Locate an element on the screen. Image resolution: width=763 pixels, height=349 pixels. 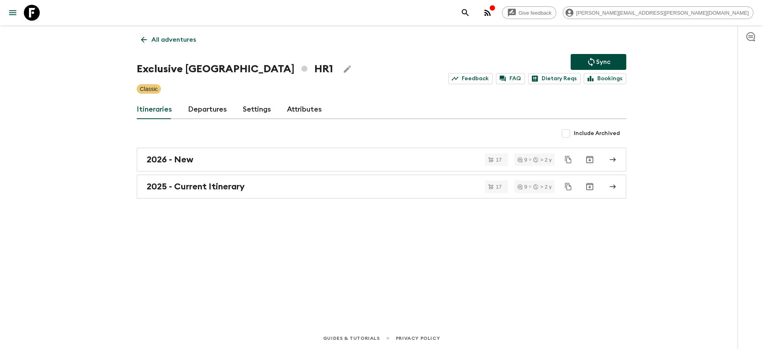
p: Classic is located at coordinates (149, 89).